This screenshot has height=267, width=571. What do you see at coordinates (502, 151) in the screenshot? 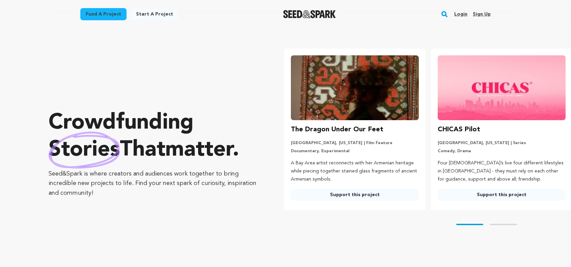
I see `p: Comedy, Drama` at bounding box center [502, 151].